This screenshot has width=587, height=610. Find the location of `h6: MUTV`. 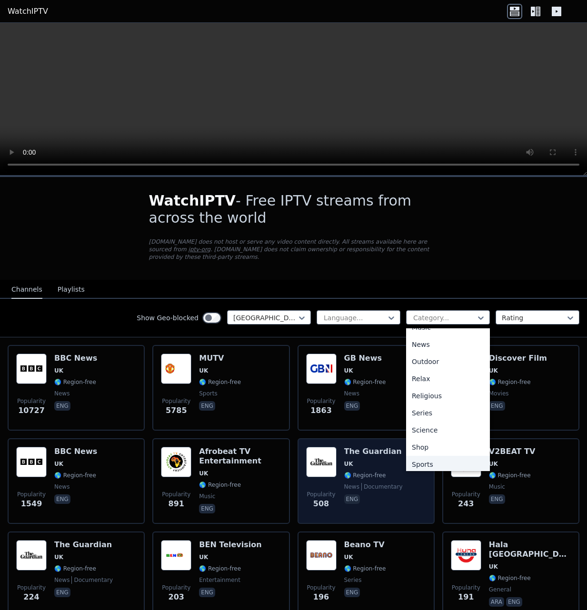

h6: MUTV is located at coordinates (220, 358).